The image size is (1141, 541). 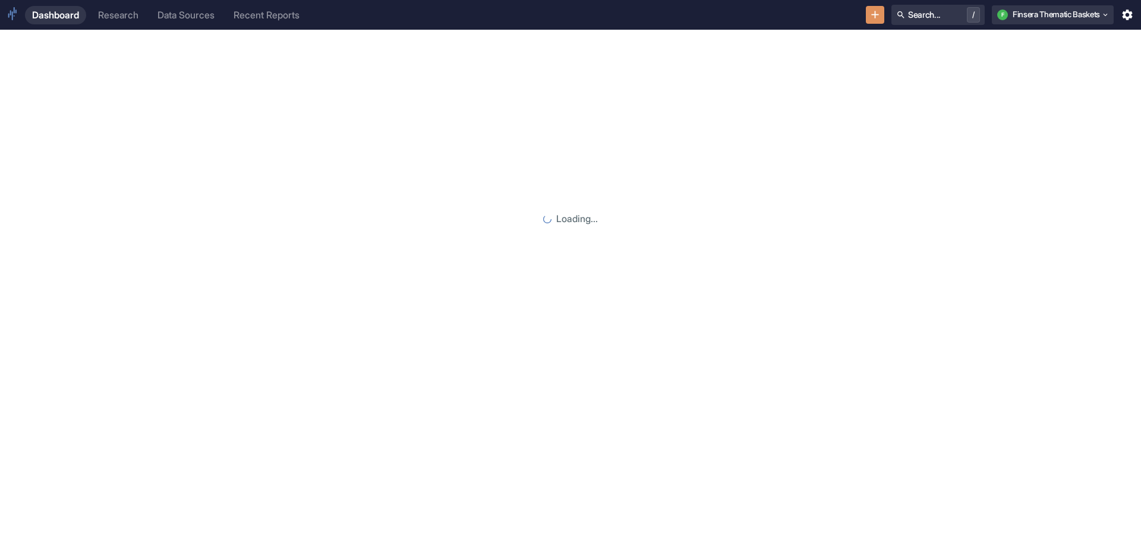 I want to click on div: F, so click(x=1002, y=15).